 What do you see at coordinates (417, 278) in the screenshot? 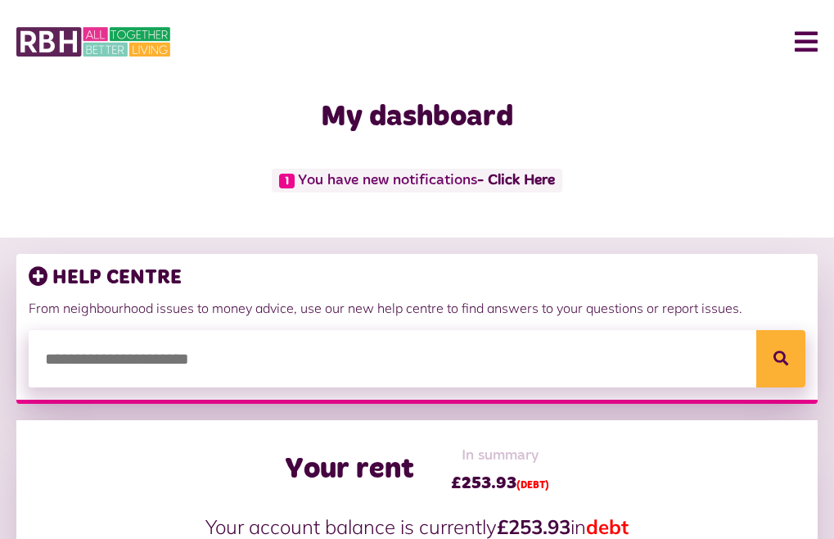
I see `h3: HELP CENTRE` at bounding box center [417, 278].